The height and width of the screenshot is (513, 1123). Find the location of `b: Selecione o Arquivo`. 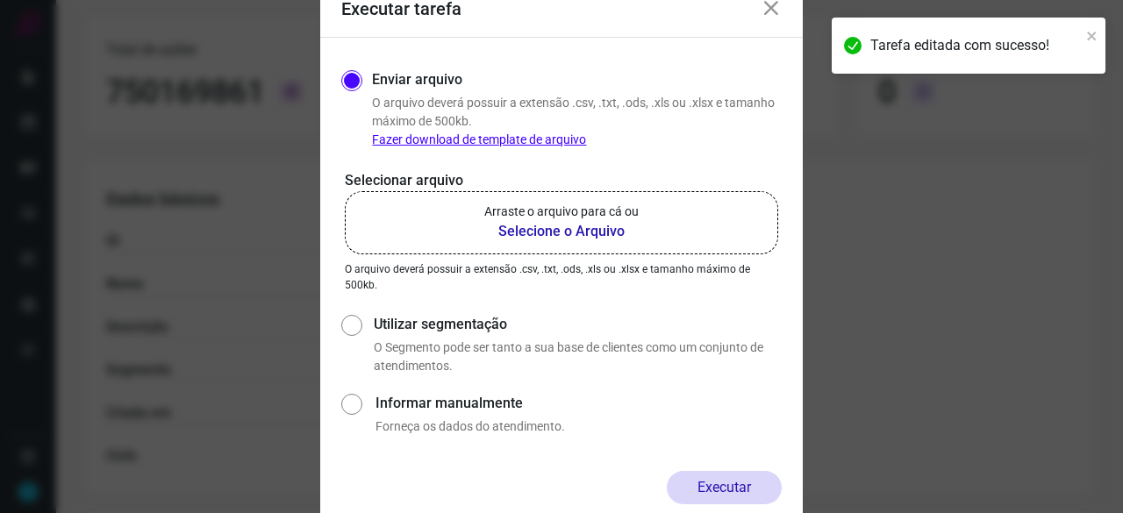

b: Selecione o Arquivo is located at coordinates (562, 232).